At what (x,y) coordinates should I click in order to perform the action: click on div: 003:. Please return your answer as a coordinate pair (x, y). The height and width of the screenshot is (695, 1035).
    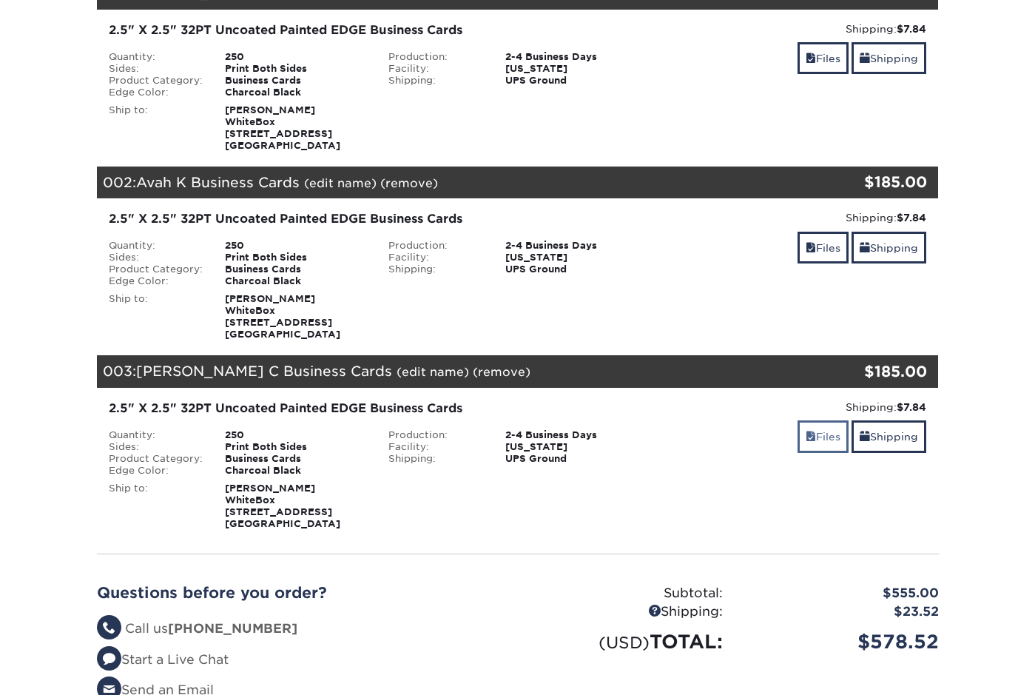
    Looking at the image, I should click on (448, 372).